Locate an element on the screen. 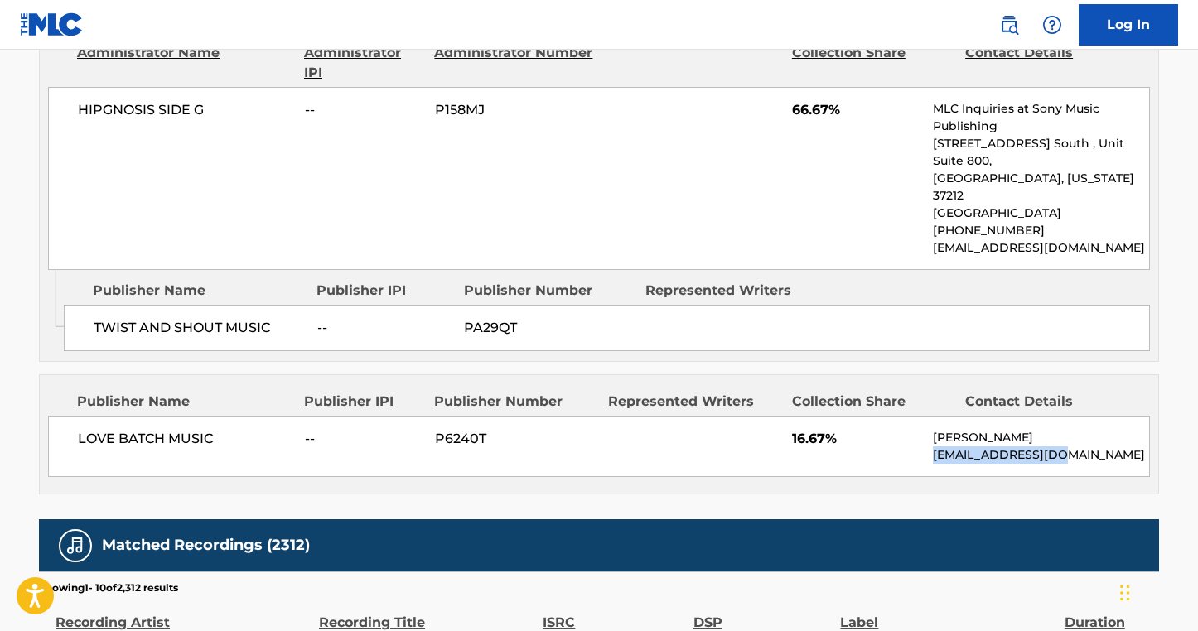 The height and width of the screenshot is (631, 1198). span: P6240T is located at coordinates (515, 439).